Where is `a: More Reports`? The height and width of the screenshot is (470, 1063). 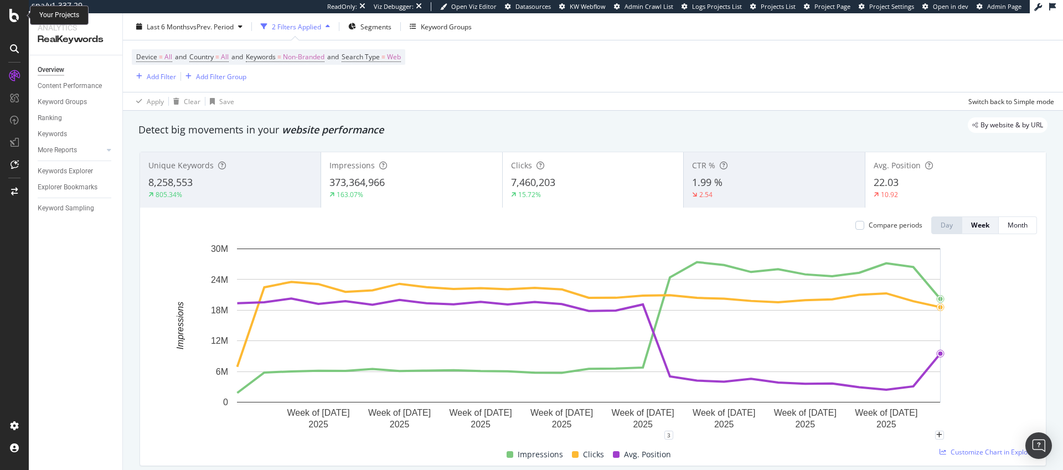
a: More Reports is located at coordinates (70, 150).